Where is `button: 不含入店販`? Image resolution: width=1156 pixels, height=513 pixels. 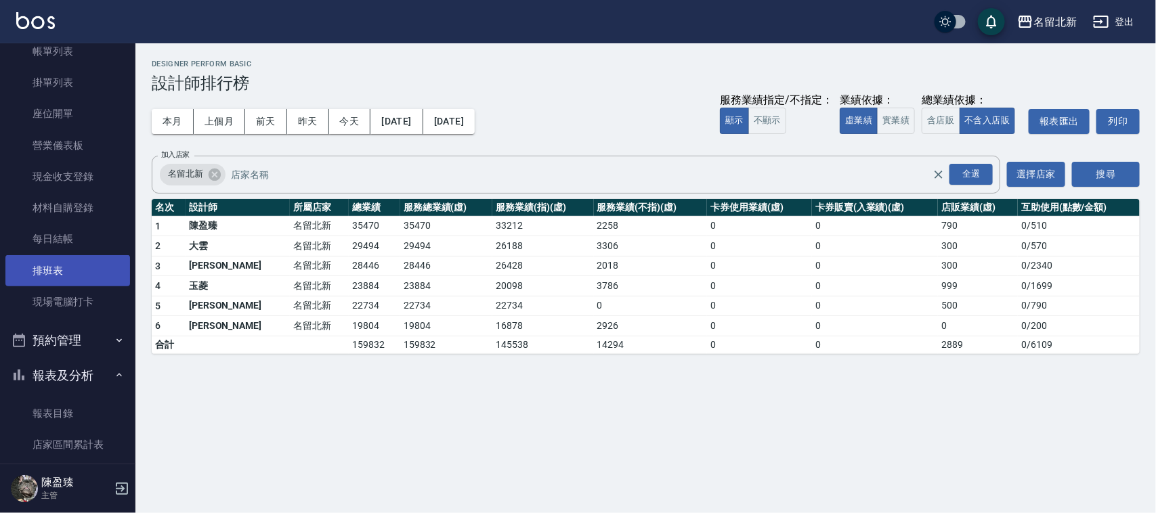
button: 不含入店販 is located at coordinates (987, 121).